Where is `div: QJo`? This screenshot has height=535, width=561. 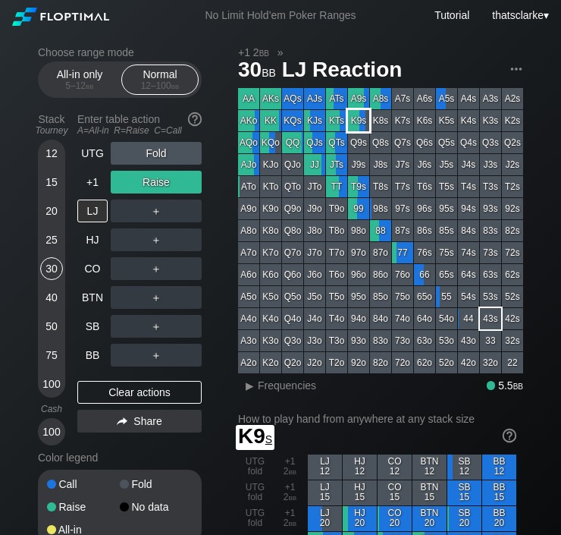
div: QJo is located at coordinates (293, 165).